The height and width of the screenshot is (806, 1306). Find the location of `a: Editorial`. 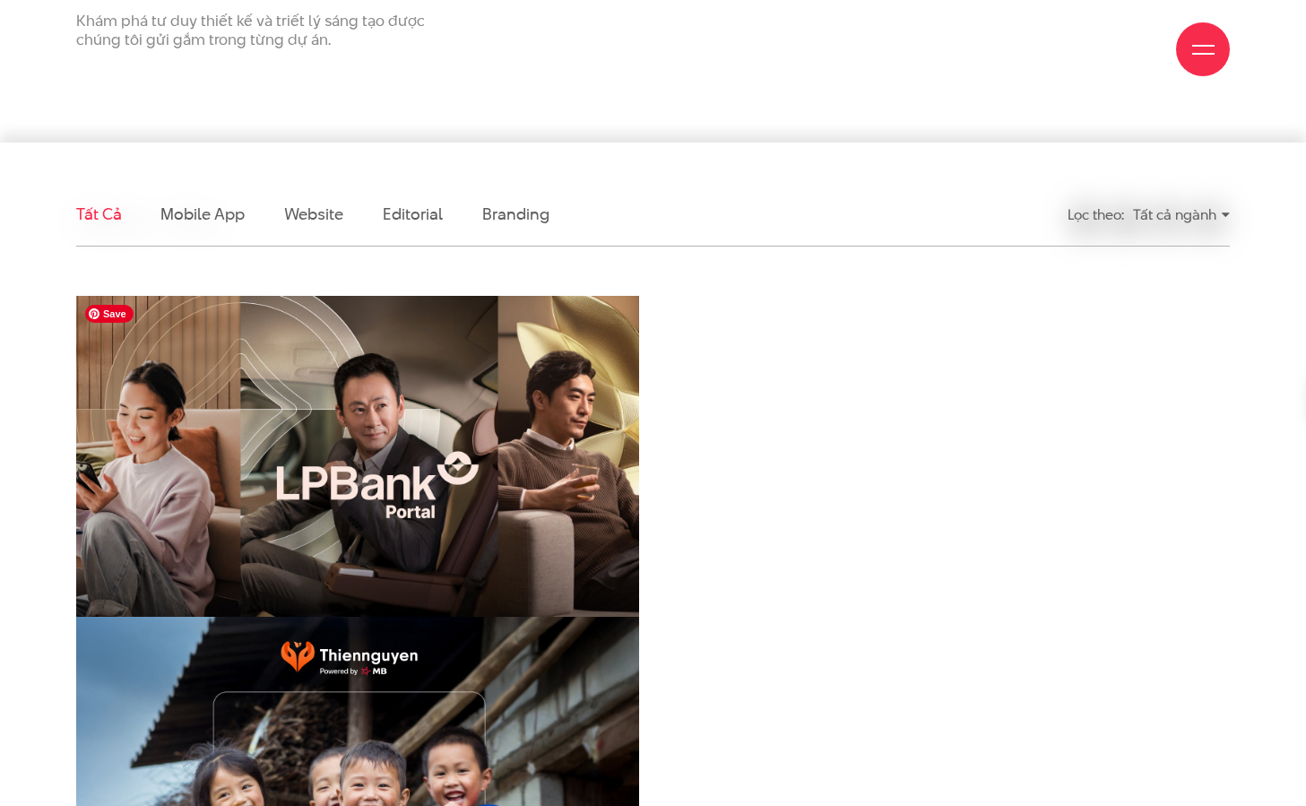

a: Editorial is located at coordinates (412, 213).